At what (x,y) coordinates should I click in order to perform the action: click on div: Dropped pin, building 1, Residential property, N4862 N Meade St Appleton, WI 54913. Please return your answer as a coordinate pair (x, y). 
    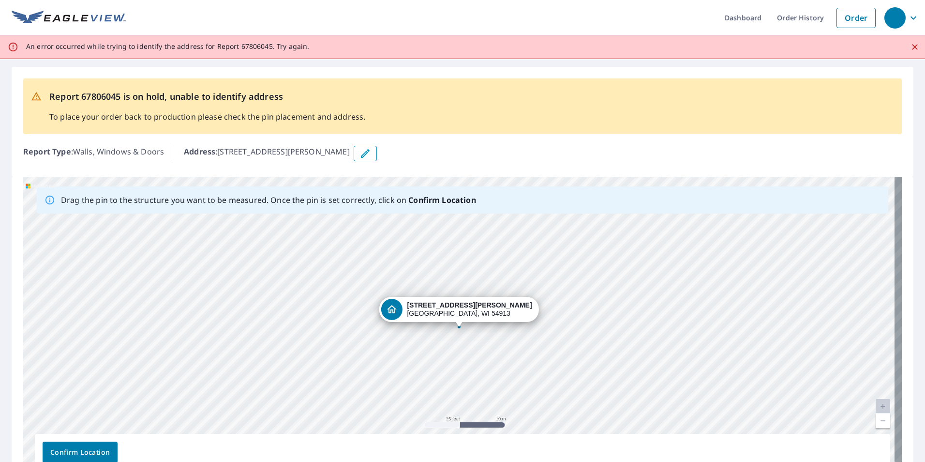
    Looking at the image, I should click on (459, 312).